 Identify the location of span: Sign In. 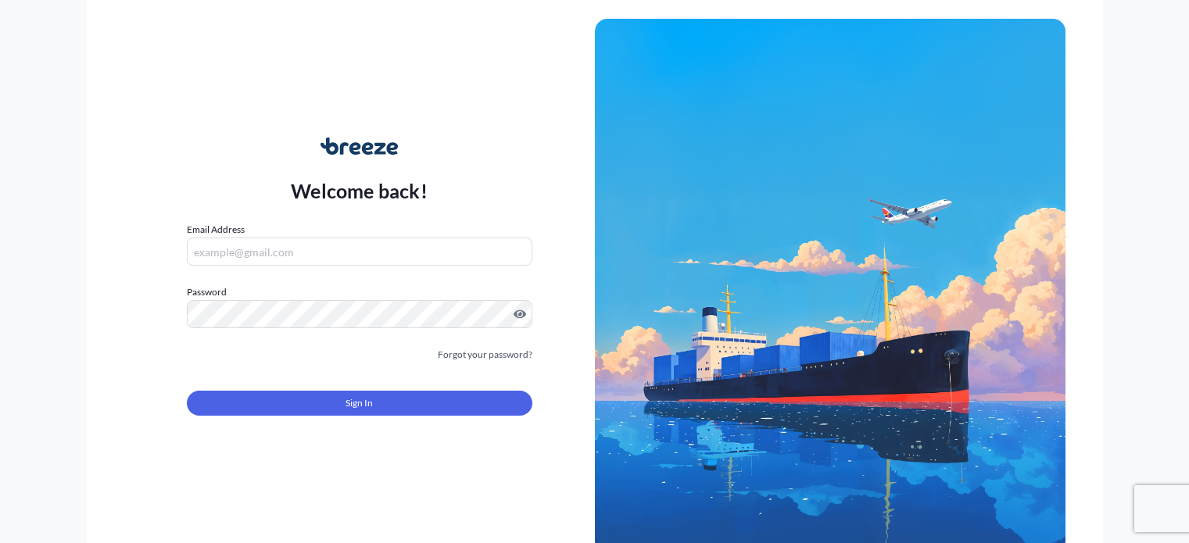
(359, 403).